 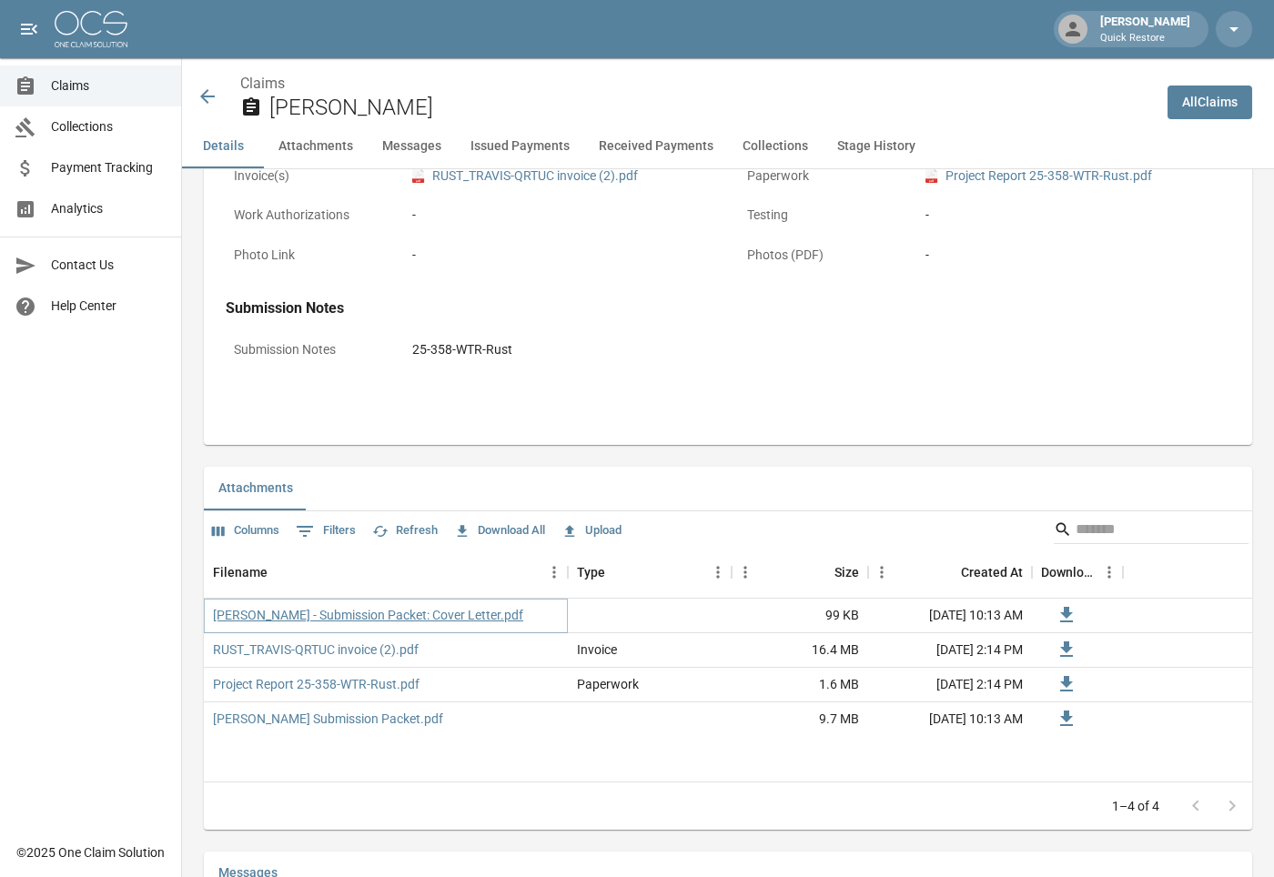 What do you see at coordinates (1151, 531) in the screenshot?
I see `div: Search` at bounding box center [1151, 531].